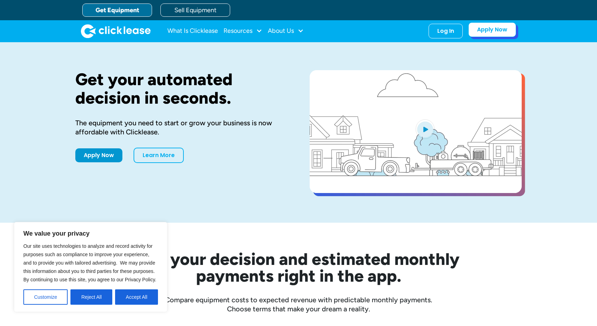 The width and height of the screenshot is (597, 326). What do you see at coordinates (116, 31) in the screenshot?
I see `a: home` at bounding box center [116, 31].